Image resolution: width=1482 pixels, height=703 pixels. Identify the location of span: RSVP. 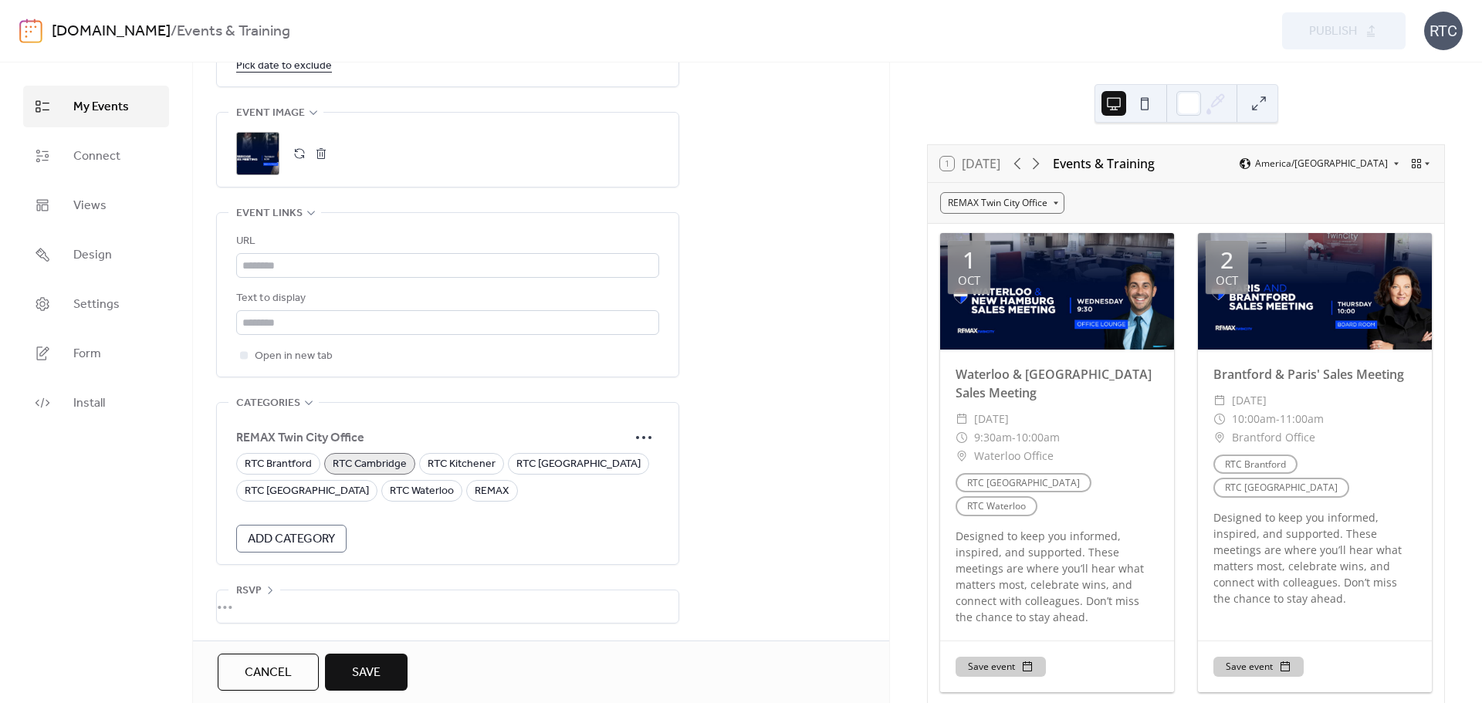
(248, 591).